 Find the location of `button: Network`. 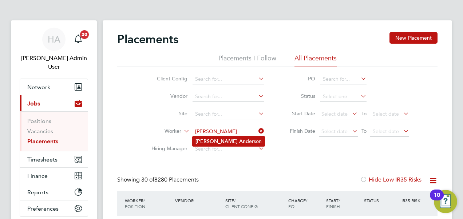

button: Network is located at coordinates (54, 87).